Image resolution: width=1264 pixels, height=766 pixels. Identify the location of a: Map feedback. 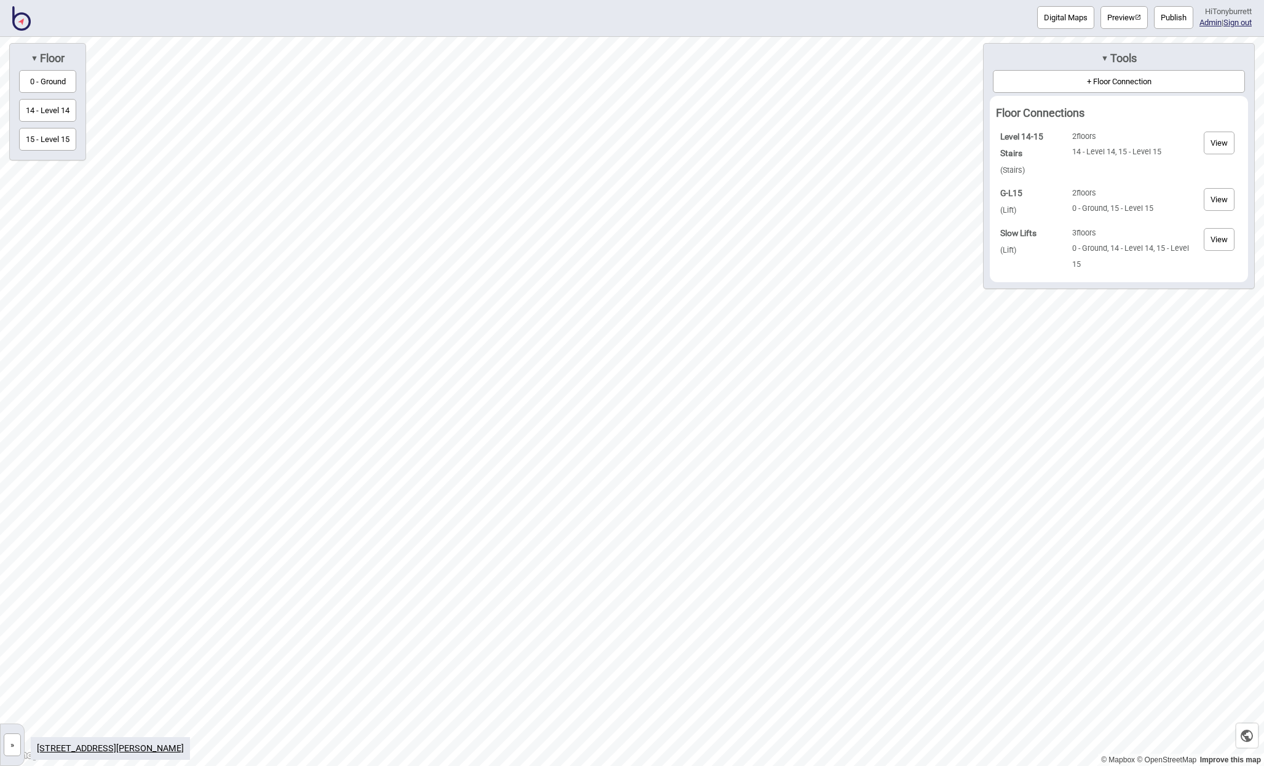
(1230, 760).